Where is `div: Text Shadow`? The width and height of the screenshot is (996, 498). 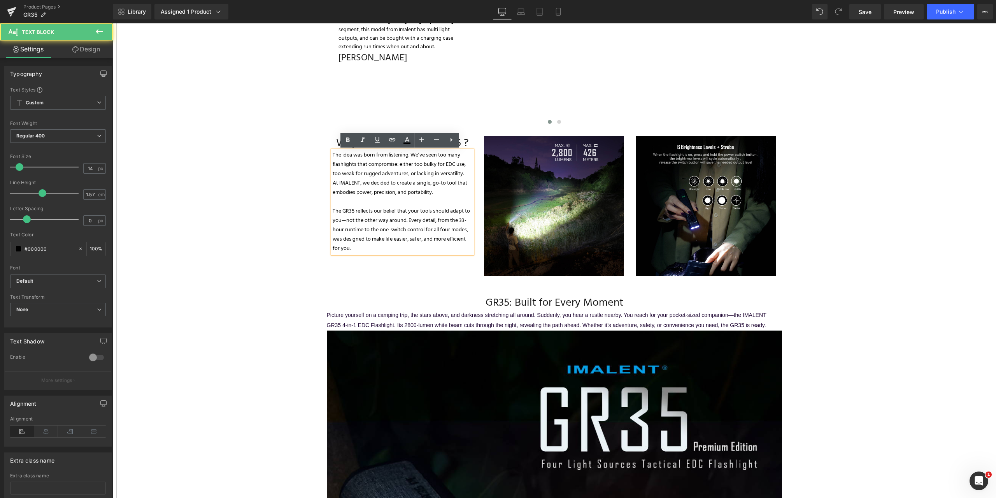
div: Text Shadow is located at coordinates (27, 339).